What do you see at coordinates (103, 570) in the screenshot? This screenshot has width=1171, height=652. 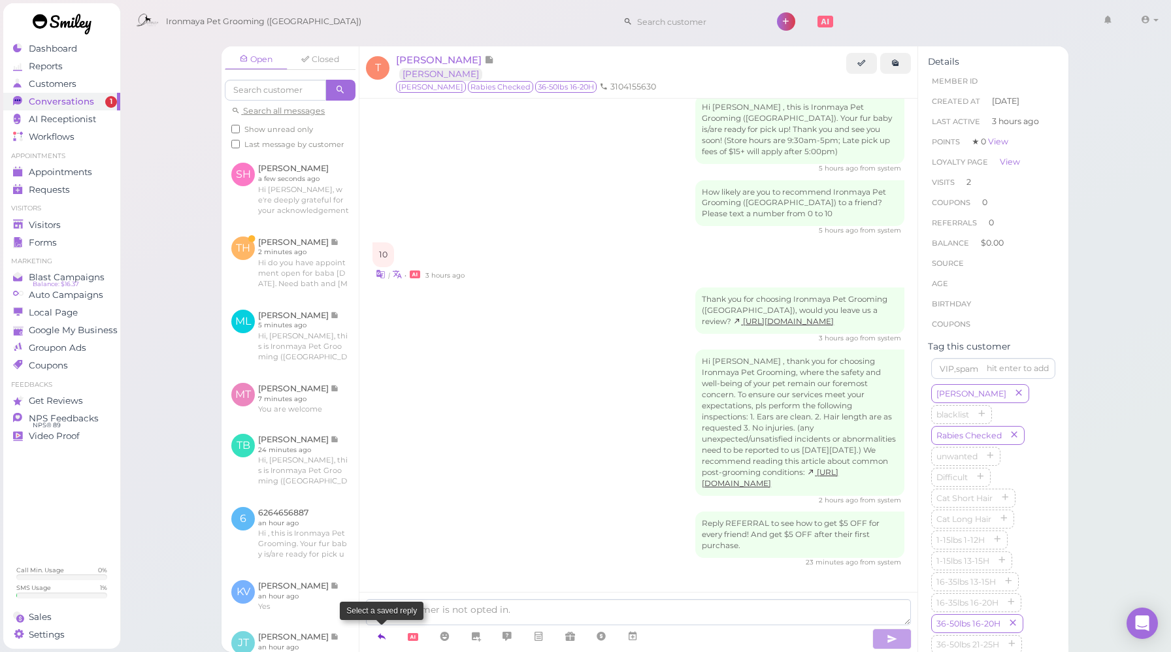 I see `div: 0 %` at bounding box center [103, 570].